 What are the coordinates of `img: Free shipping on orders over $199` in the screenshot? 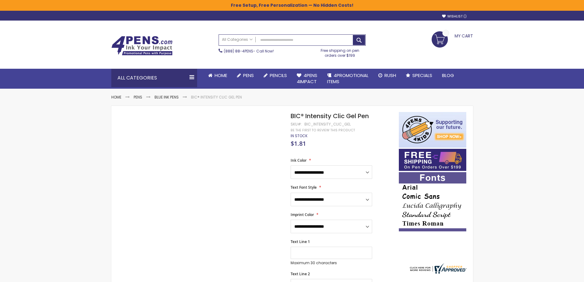 It's located at (432, 160).